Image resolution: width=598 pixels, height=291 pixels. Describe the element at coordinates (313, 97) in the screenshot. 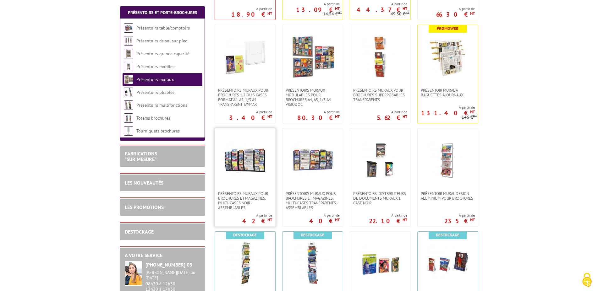

I see `span: Présentoirs muraux modulables pour brochures A4, A5, 1/3 A4 VISIODOC` at that location.